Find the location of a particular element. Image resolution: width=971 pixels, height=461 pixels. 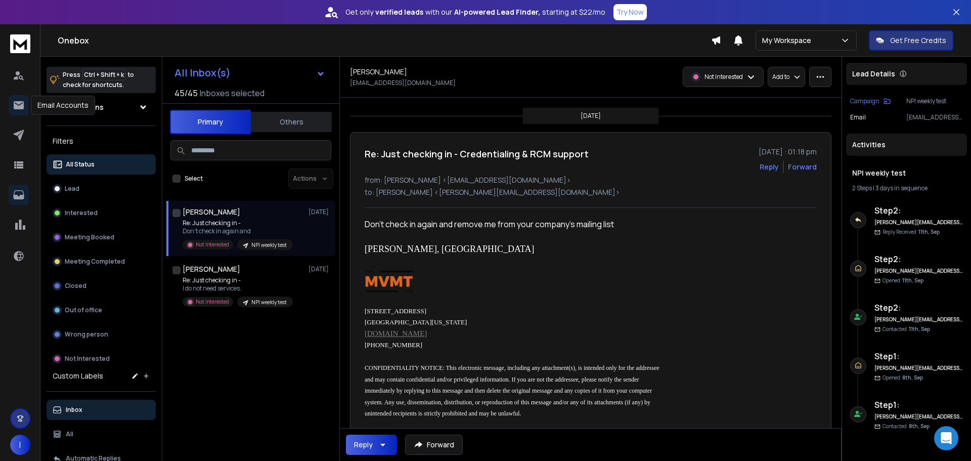

p: Reply Received is located at coordinates (911, 232).